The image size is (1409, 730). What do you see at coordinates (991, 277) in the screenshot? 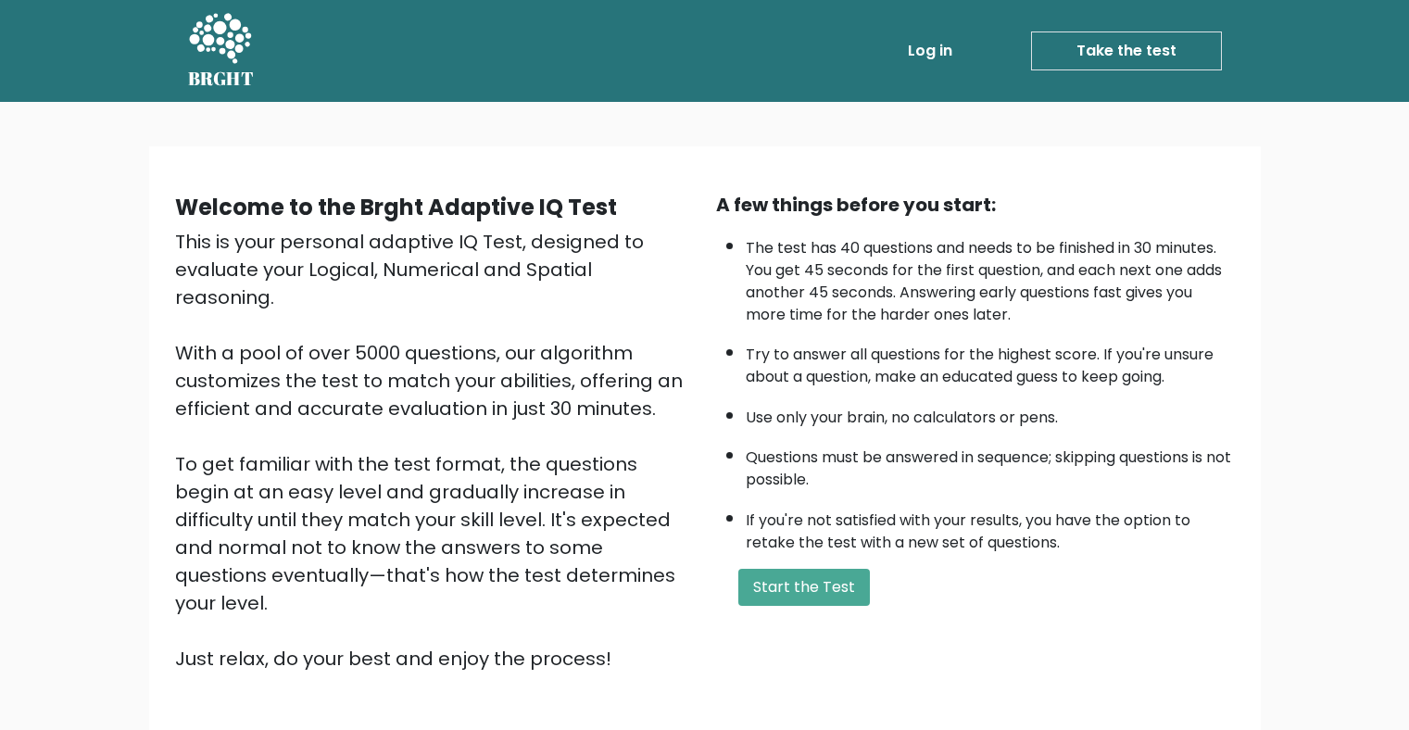
I see `li: The test has 40 questions and needs to be finished in 30 minutes. You get 45 seconds for the firs...` at bounding box center [991, 277].